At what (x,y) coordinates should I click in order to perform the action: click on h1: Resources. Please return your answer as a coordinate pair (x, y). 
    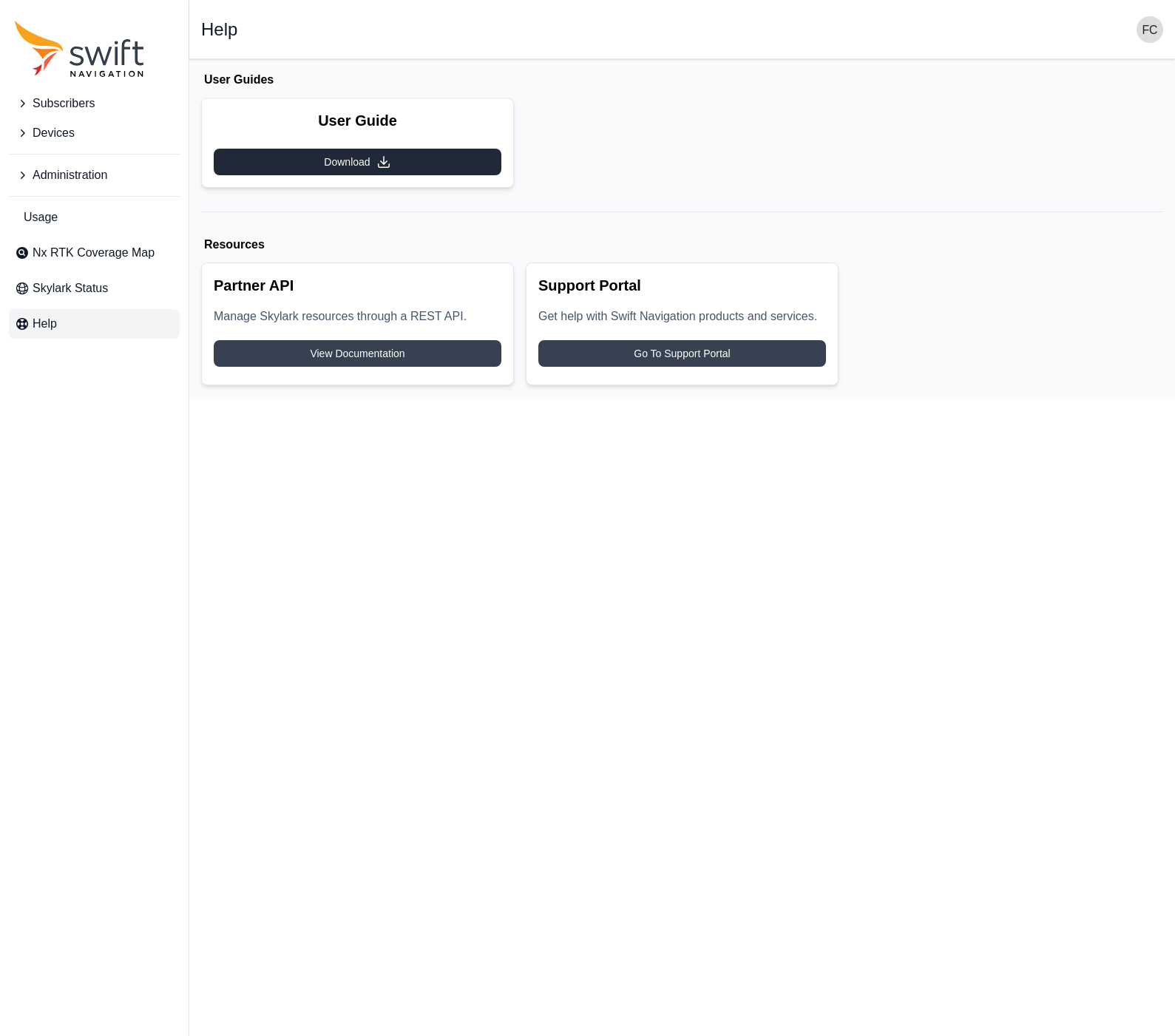
    Looking at the image, I should click on (683, 245).